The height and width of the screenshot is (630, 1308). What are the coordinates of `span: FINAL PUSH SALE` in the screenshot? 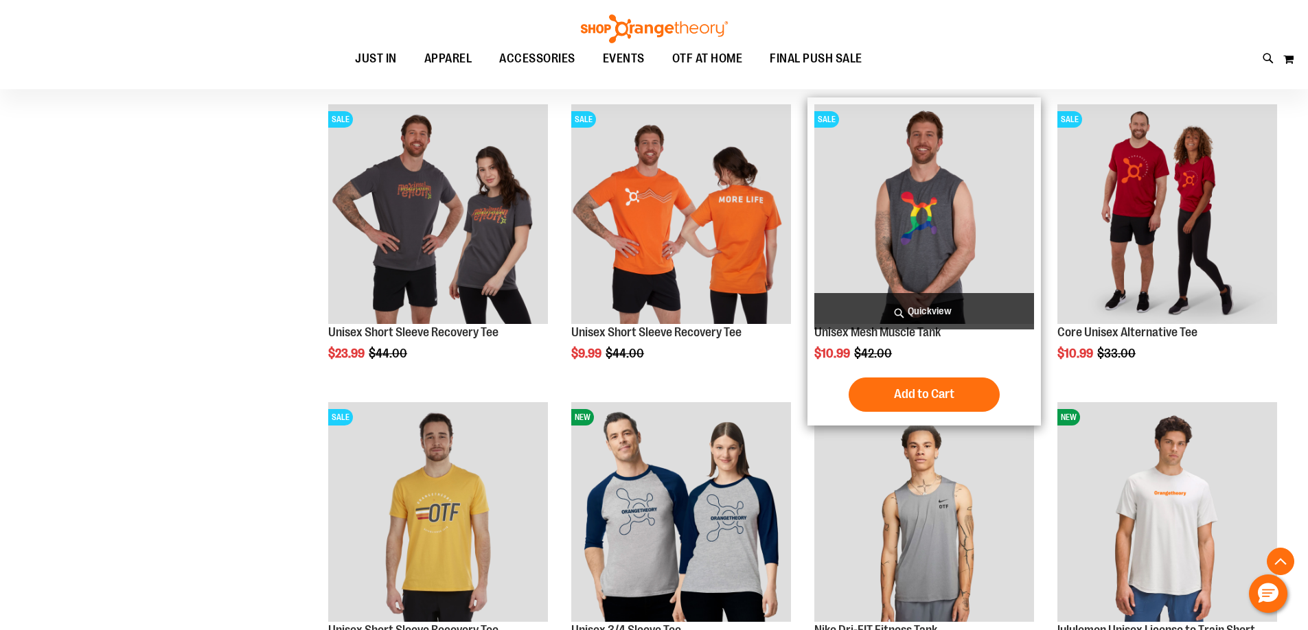 It's located at (816, 58).